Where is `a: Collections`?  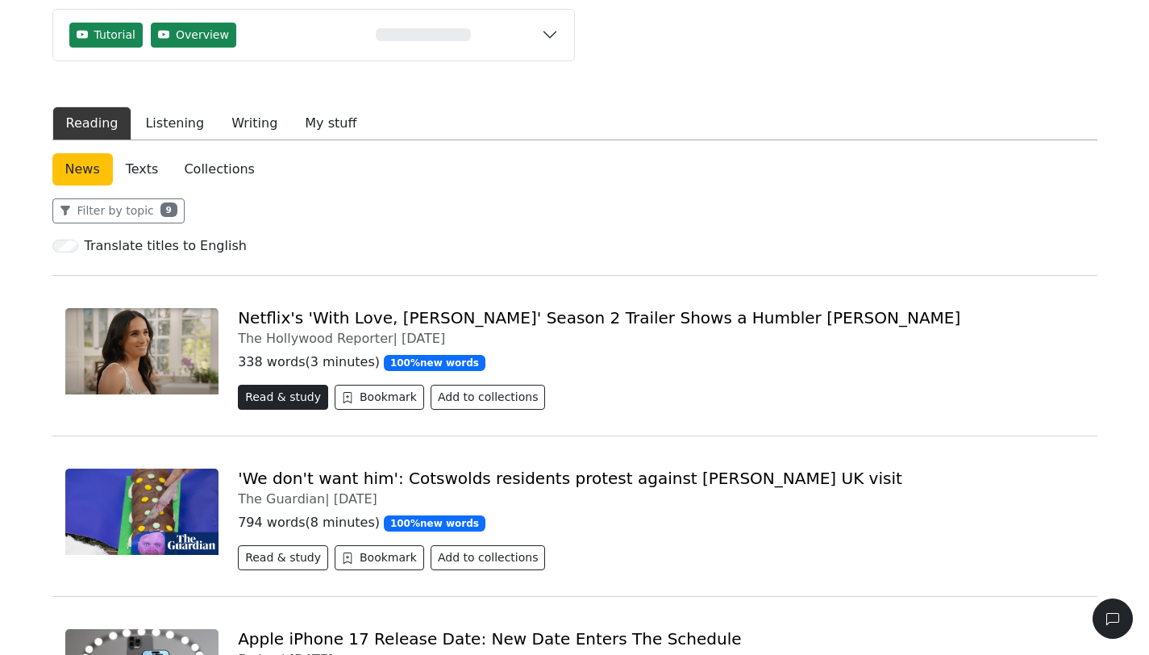 a: Collections is located at coordinates (218, 169).